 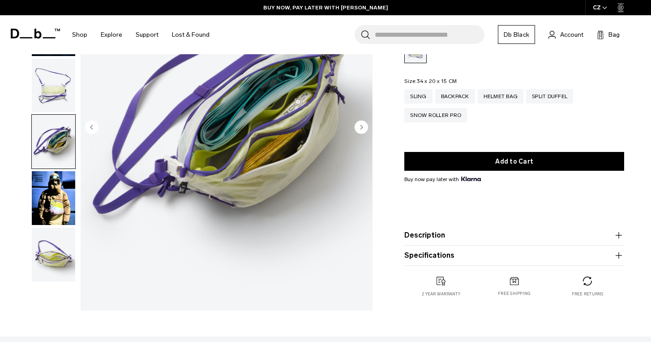 What do you see at coordinates (418, 96) in the screenshot?
I see `a: Sling` at bounding box center [418, 96].